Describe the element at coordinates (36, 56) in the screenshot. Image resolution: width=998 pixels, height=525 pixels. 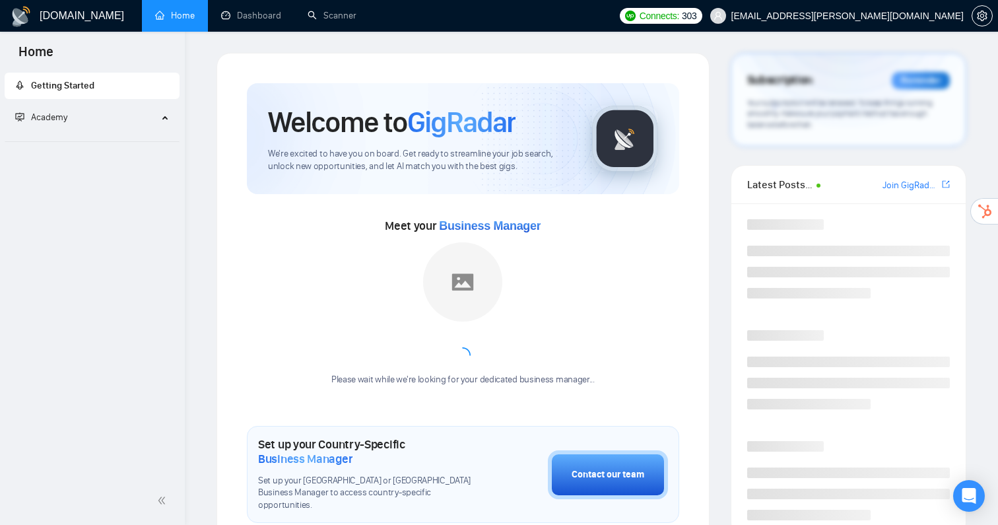
I see `span: Home` at that location.